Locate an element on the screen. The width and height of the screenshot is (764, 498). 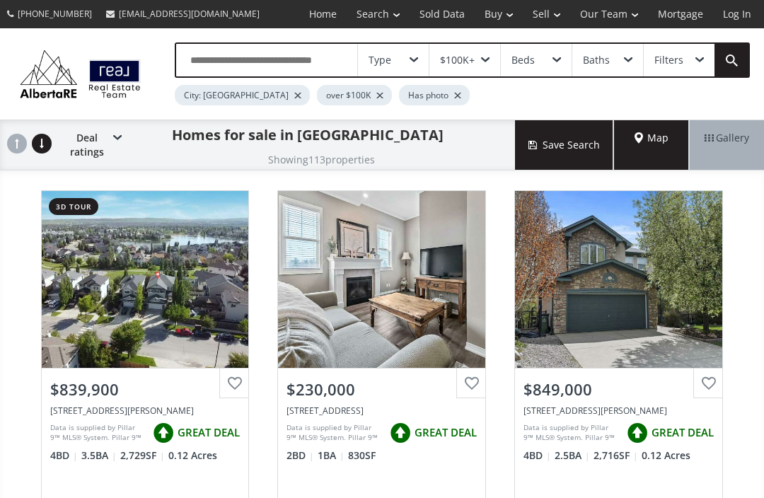
div: $100K+ is located at coordinates (457, 60).